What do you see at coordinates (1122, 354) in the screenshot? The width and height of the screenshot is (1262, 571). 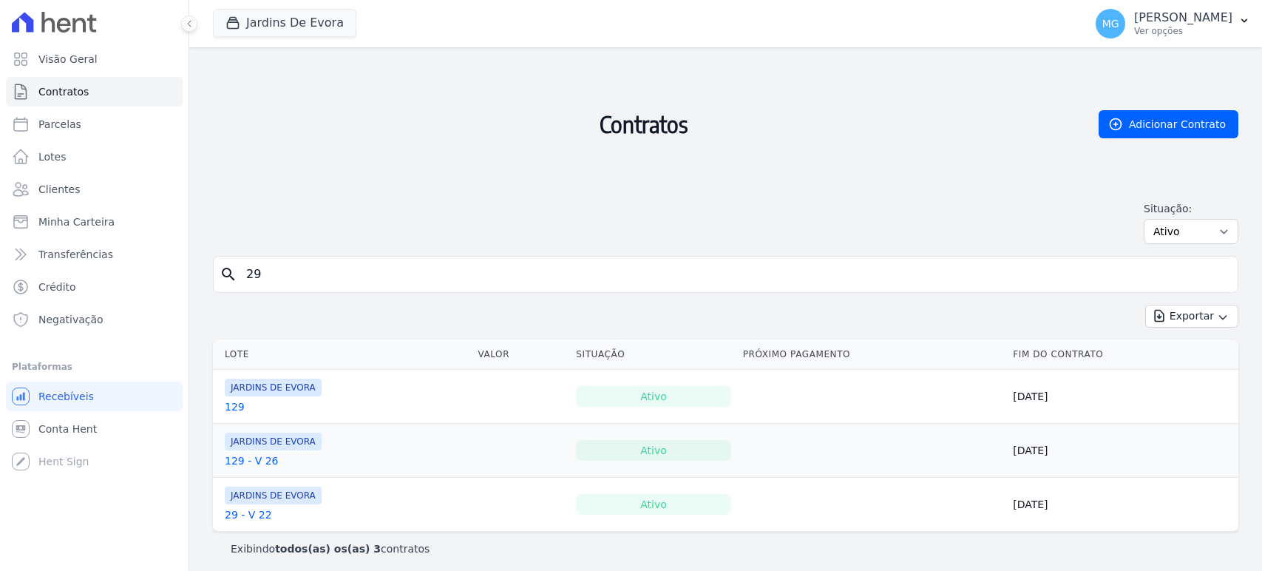 I see `th: Fim do Contrato` at bounding box center [1122, 354].